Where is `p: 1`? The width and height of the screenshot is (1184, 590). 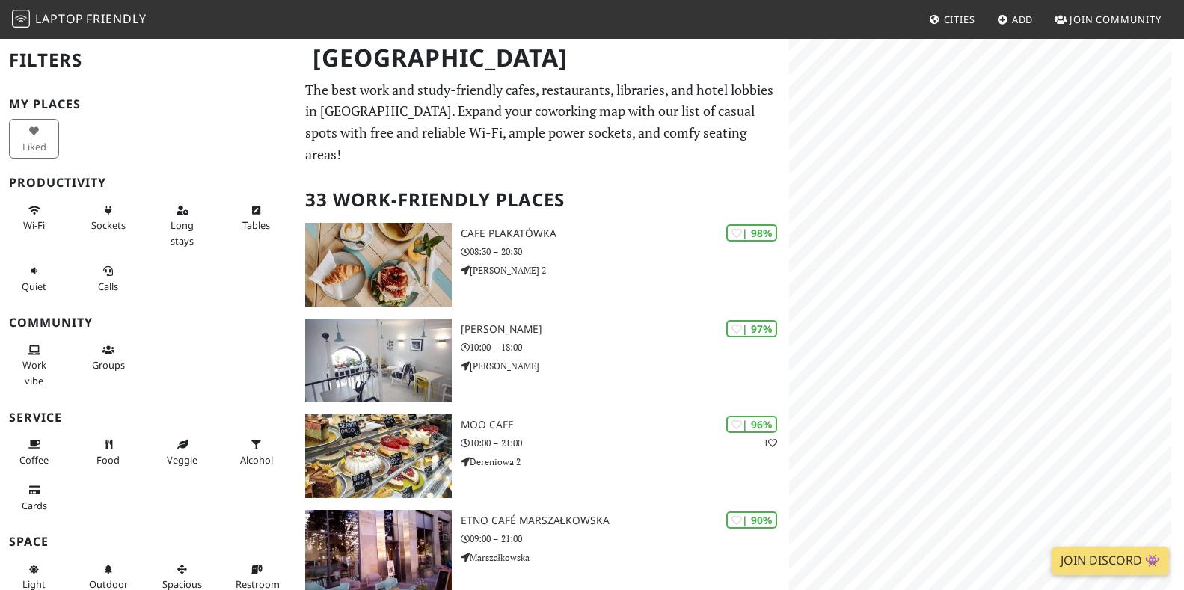 p: 1 is located at coordinates (770, 443).